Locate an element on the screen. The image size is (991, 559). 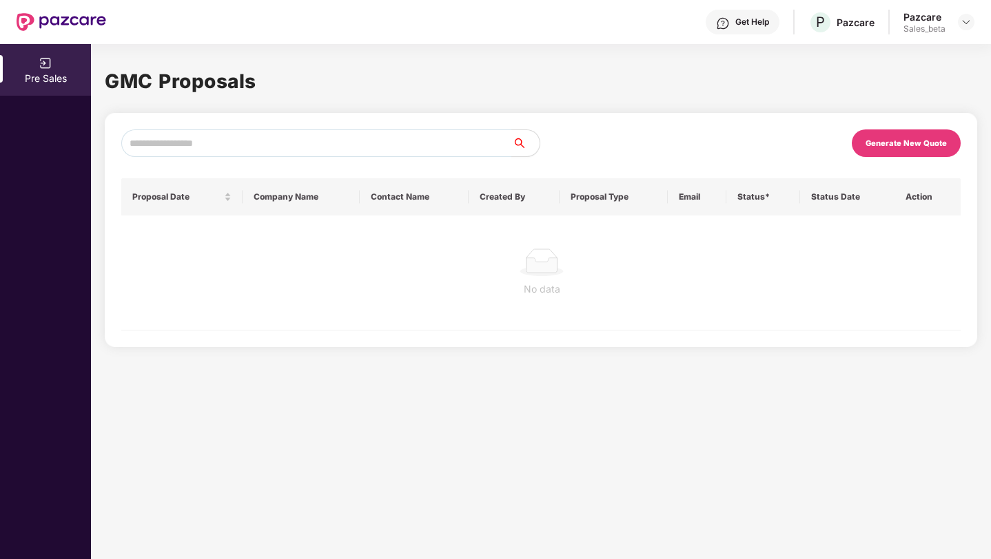
img: svg+xml;base64,PHN2ZyBpZD0iSGVscC0zMngzMiIgeG1sbnM9Imh0dHA6Ly93d3cudzMub3JnLzIwMDAvc3ZnIiB3aWR0aD... is located at coordinates (723, 23).